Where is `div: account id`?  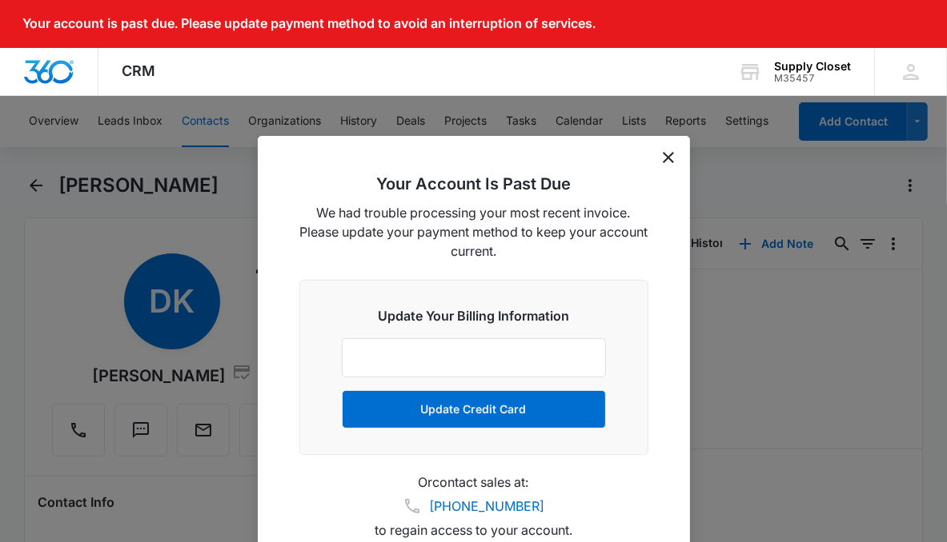
div: account id is located at coordinates (812, 78).